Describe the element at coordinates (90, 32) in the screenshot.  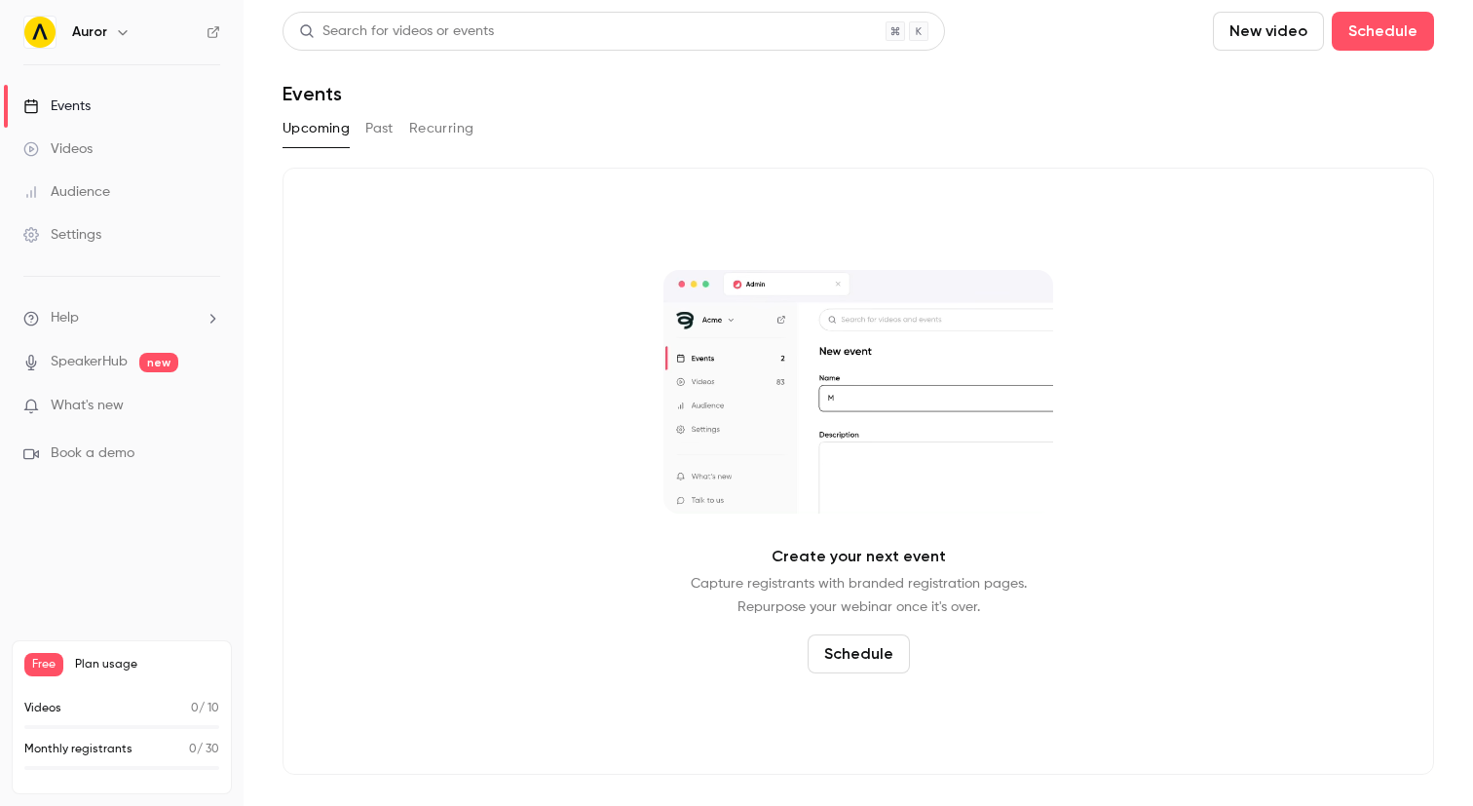
I see `h6: Auror` at that location.